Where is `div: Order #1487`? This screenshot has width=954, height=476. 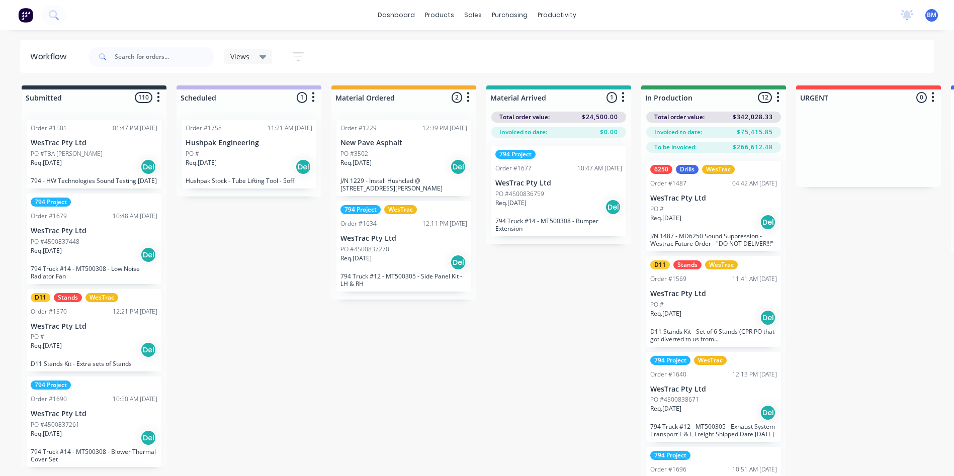
div: Order #1487 is located at coordinates (668, 184).